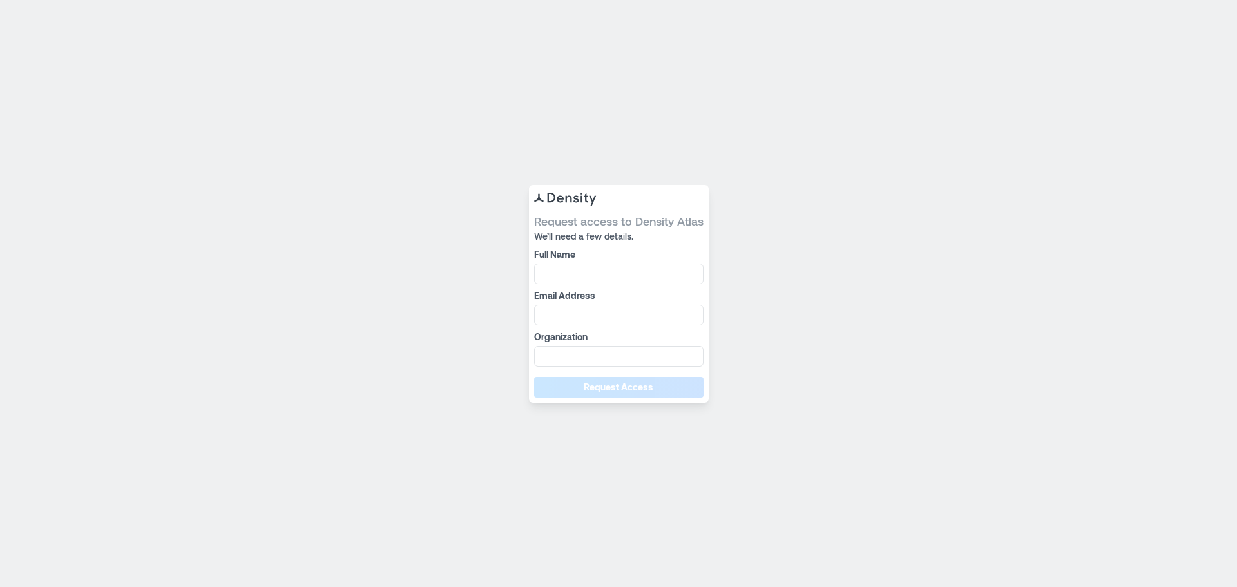 Image resolution: width=1237 pixels, height=587 pixels. What do you see at coordinates (618, 387) in the screenshot?
I see `span: Request Access` at bounding box center [618, 387].